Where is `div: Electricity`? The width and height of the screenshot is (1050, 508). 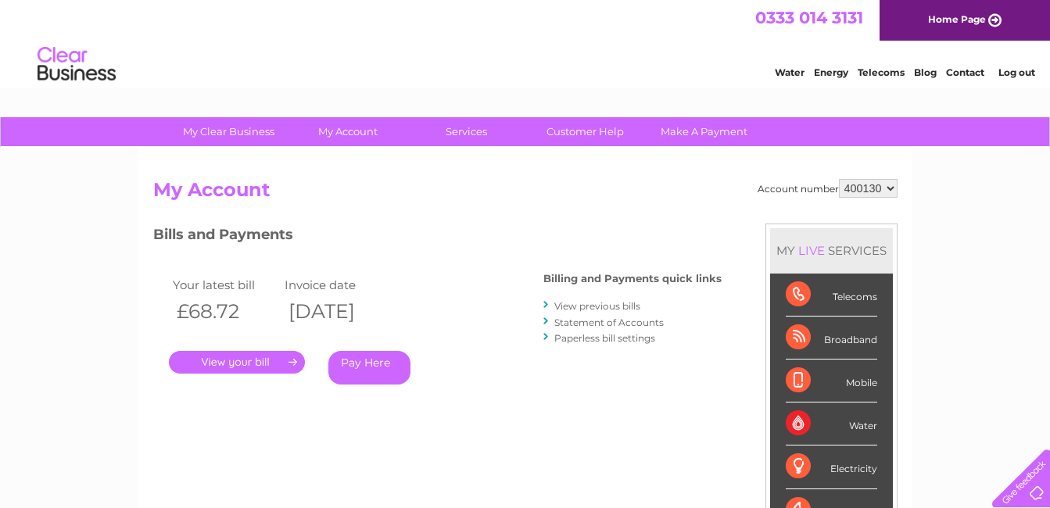 div: Electricity is located at coordinates (831, 467).